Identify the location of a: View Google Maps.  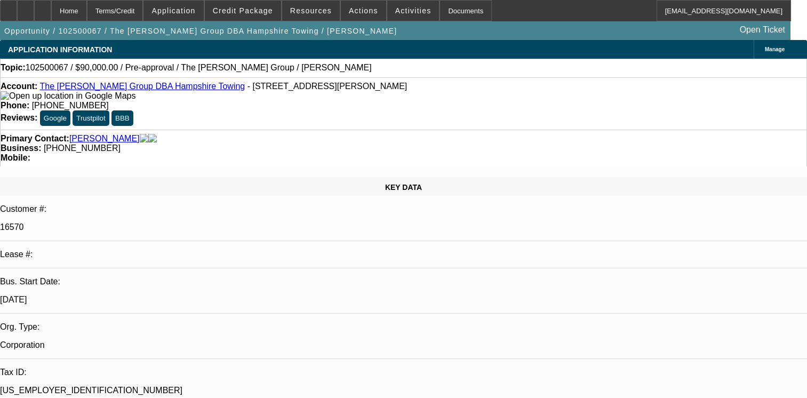
(68, 96).